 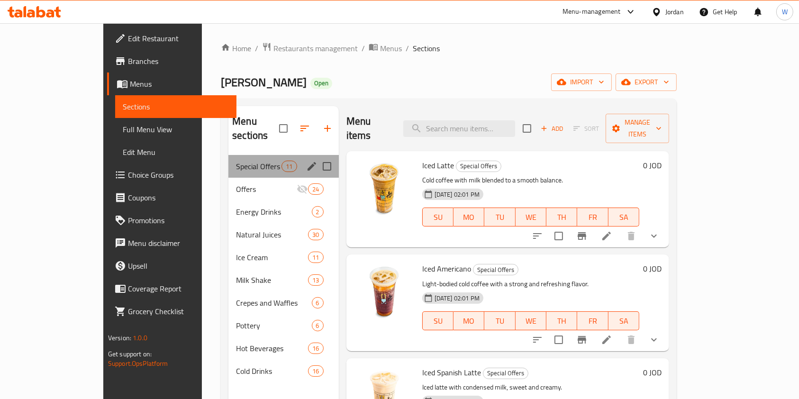 I want to click on a: Promotions, so click(x=172, y=220).